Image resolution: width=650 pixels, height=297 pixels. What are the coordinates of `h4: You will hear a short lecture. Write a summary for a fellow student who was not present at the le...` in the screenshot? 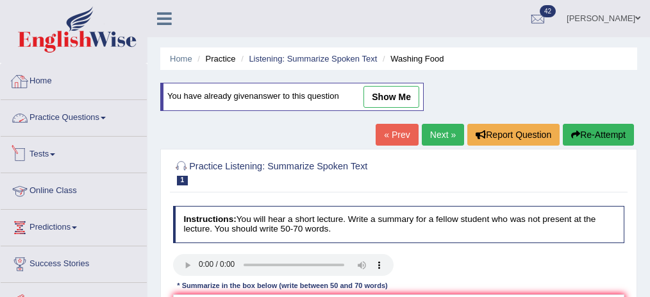 It's located at (398, 224).